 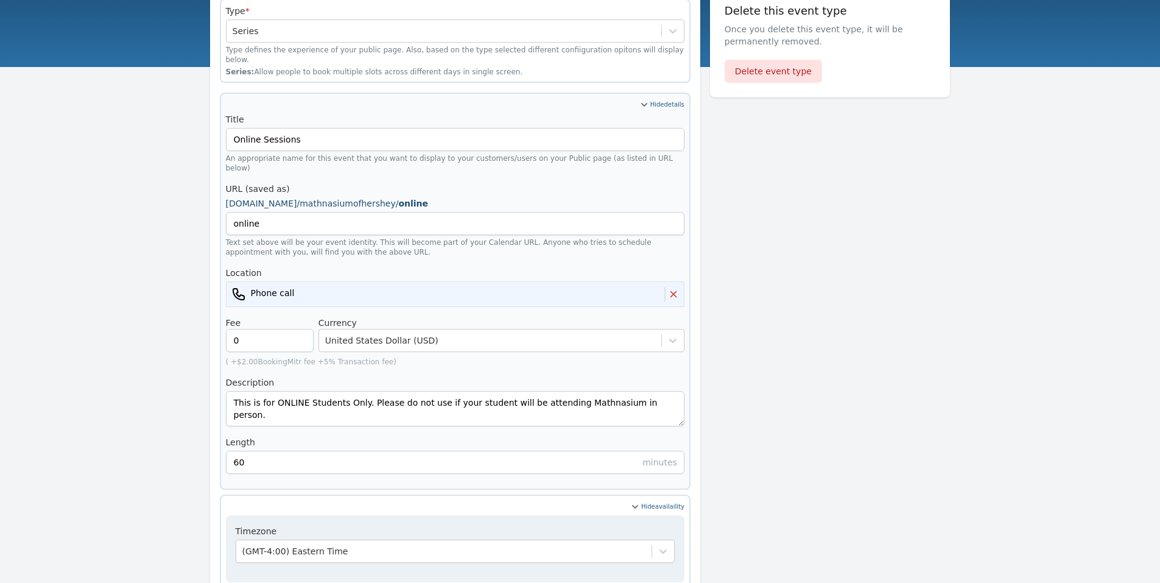 I want to click on label: Title, so click(x=455, y=119).